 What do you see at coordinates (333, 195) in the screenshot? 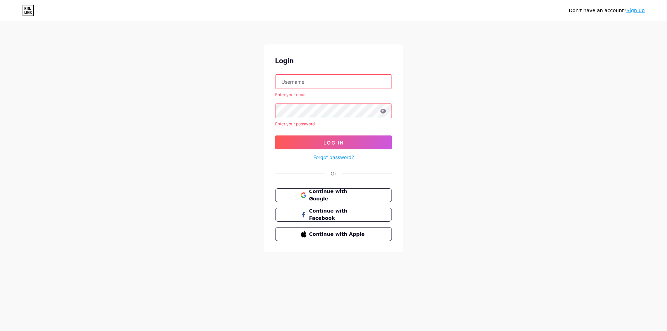
I see `a: Continue with Google` at bounding box center [333, 195].